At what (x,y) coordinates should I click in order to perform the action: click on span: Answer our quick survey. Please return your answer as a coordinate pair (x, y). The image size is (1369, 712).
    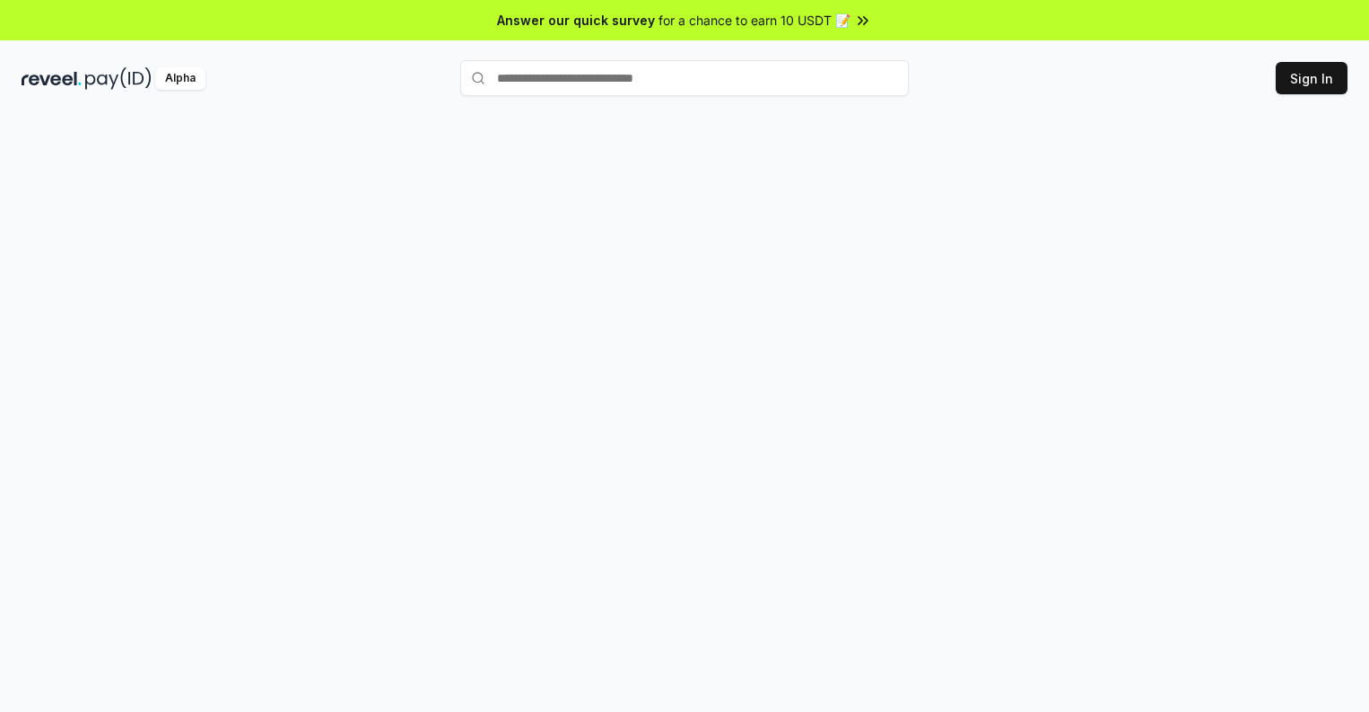
    Looking at the image, I should click on (576, 20).